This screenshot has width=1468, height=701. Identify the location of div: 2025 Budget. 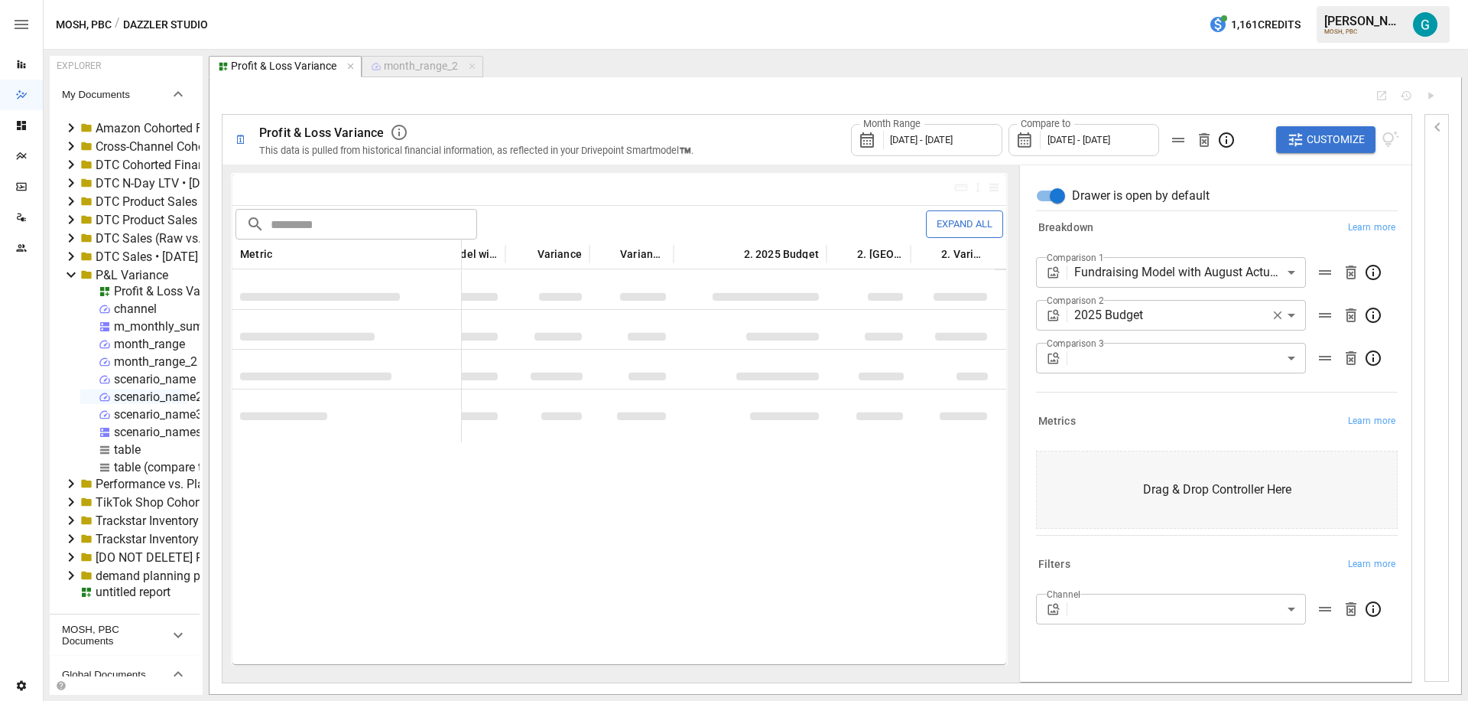
(1185, 315).